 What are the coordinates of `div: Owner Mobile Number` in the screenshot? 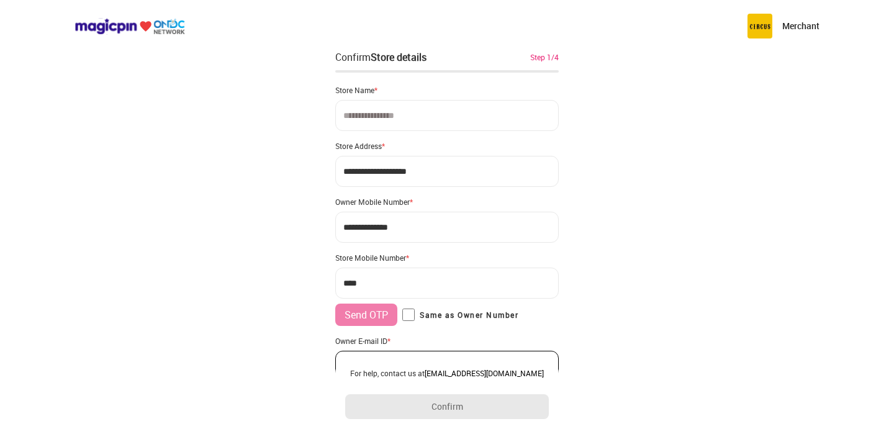 It's located at (447, 202).